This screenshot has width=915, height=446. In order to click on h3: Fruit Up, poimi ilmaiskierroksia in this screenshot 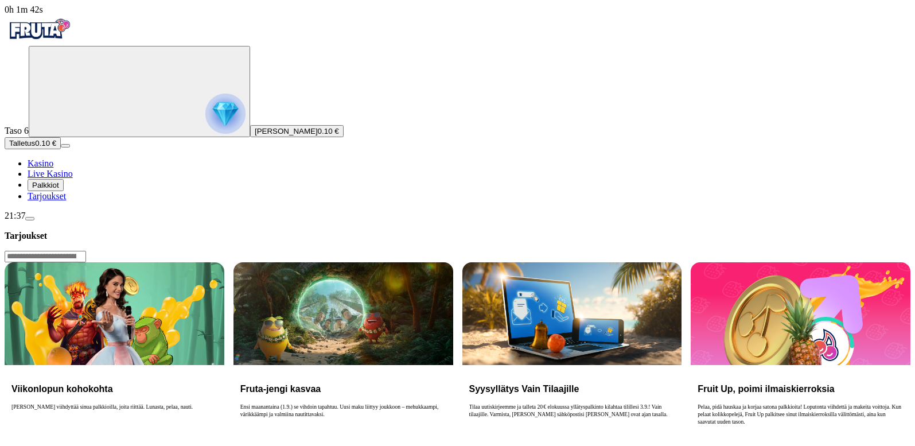, I will do `click(800, 388)`.